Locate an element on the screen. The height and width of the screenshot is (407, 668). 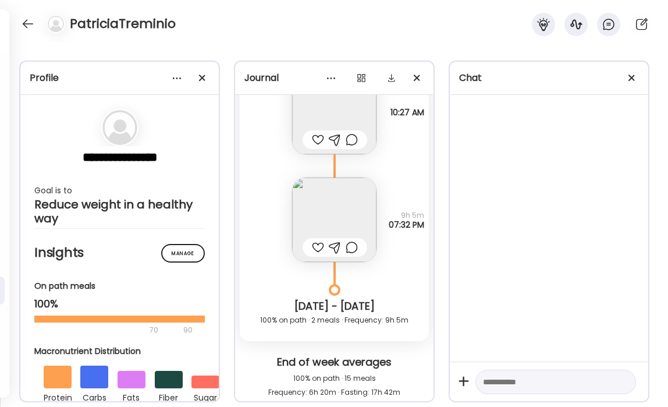
div: Manage is located at coordinates (183, 253).